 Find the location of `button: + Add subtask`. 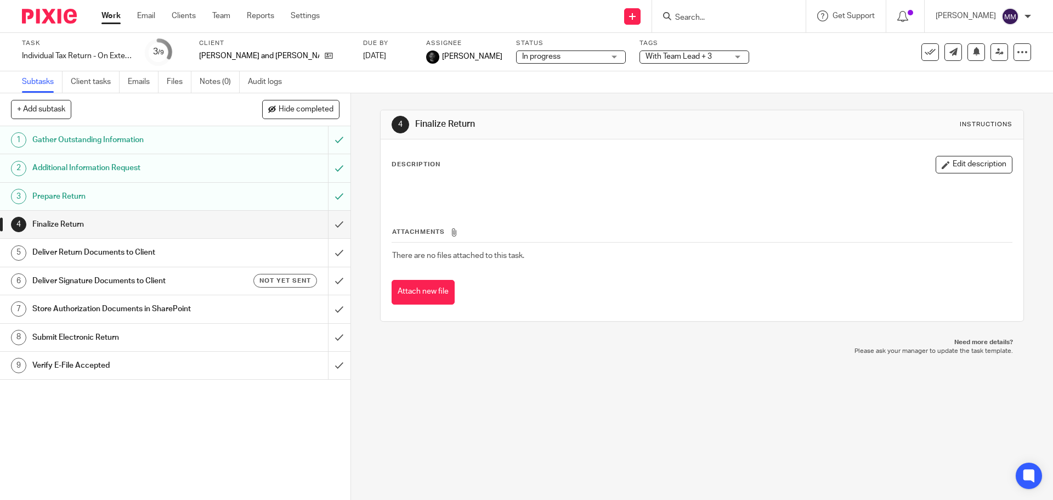

button: + Add subtask is located at coordinates (41, 109).